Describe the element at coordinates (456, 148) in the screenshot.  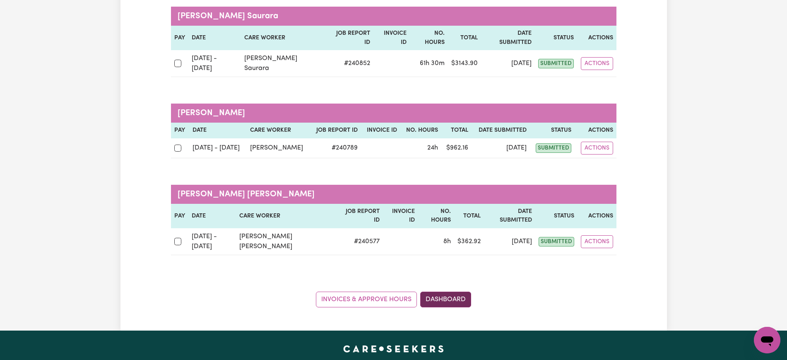
I see `td: $ 962.16` at that location.